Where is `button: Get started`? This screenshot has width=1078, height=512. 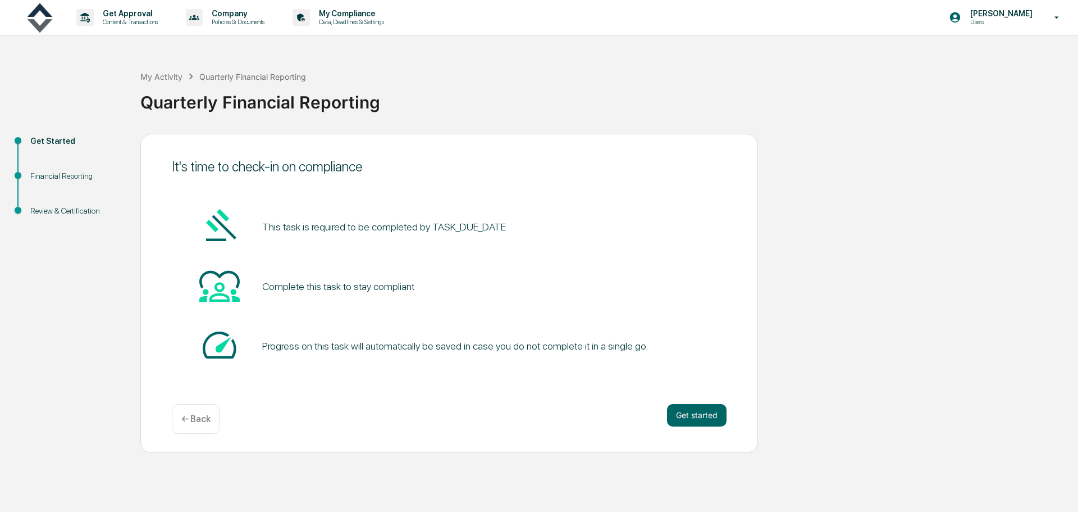
button: Get started is located at coordinates (697, 415).